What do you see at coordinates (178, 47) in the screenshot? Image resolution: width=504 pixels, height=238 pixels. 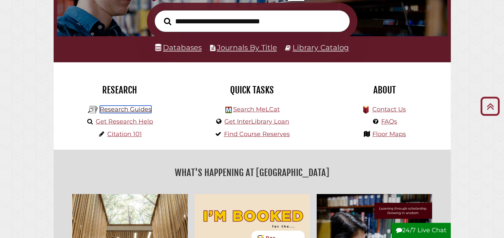 I see `a: Databases` at bounding box center [178, 47].